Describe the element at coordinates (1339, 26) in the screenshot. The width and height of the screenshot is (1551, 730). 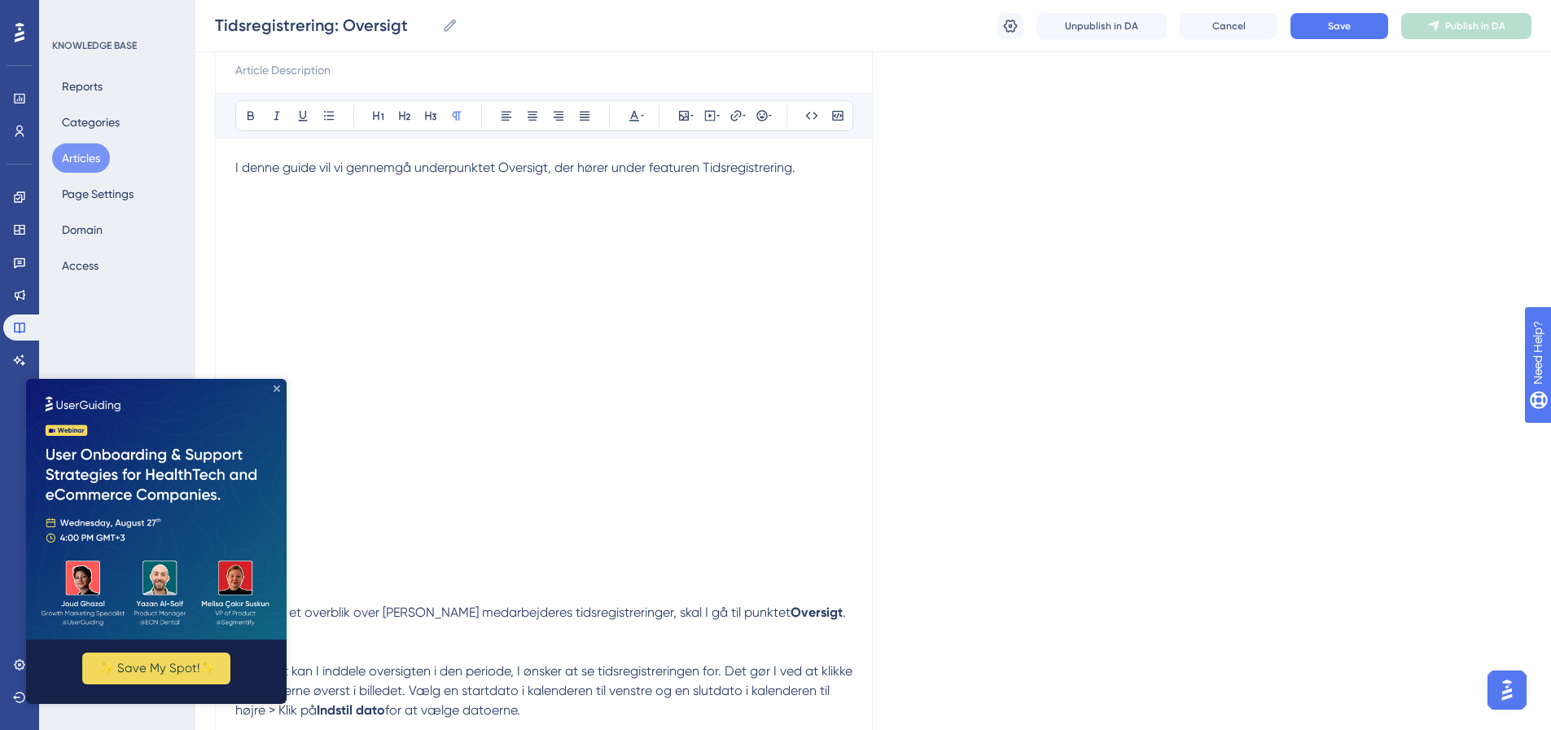
I see `button: Save` at that location.